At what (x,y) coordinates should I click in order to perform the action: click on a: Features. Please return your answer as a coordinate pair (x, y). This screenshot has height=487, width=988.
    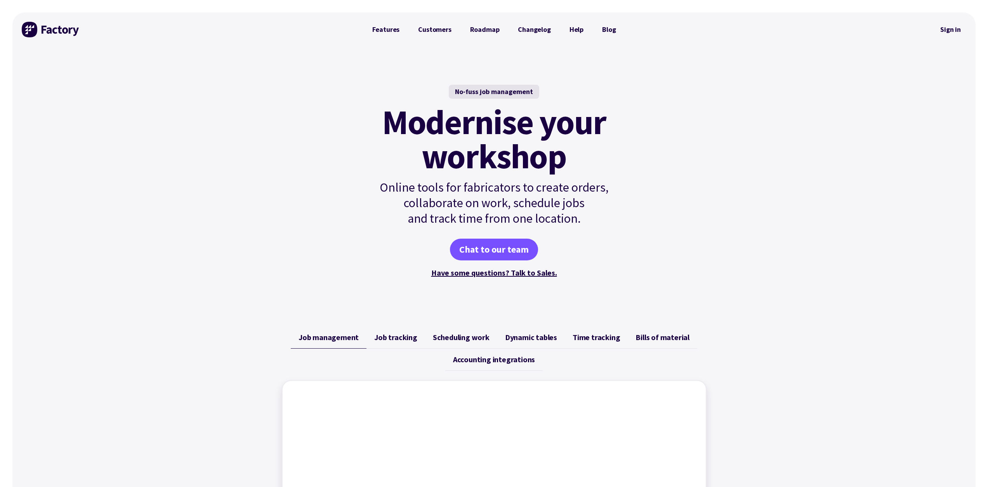
    Looking at the image, I should click on (386, 30).